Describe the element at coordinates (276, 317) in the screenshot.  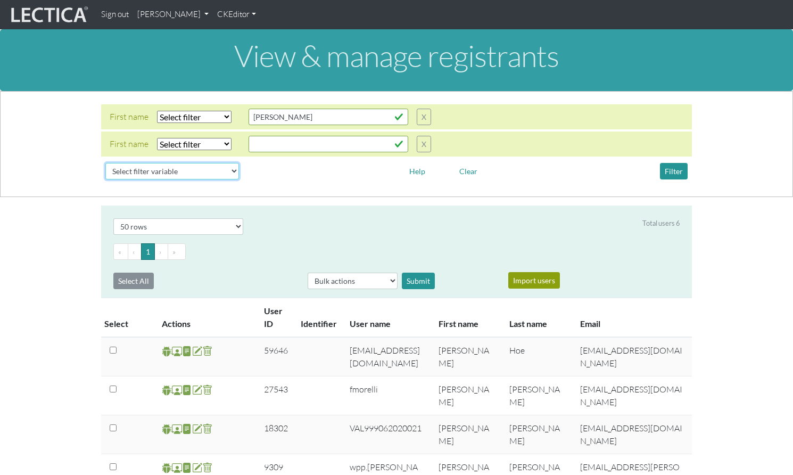
I see `th: User ID` at that location.